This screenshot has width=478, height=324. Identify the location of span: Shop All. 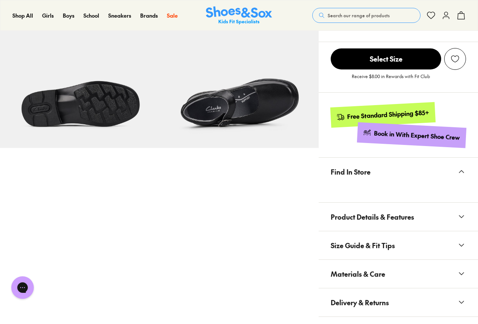
(23, 15).